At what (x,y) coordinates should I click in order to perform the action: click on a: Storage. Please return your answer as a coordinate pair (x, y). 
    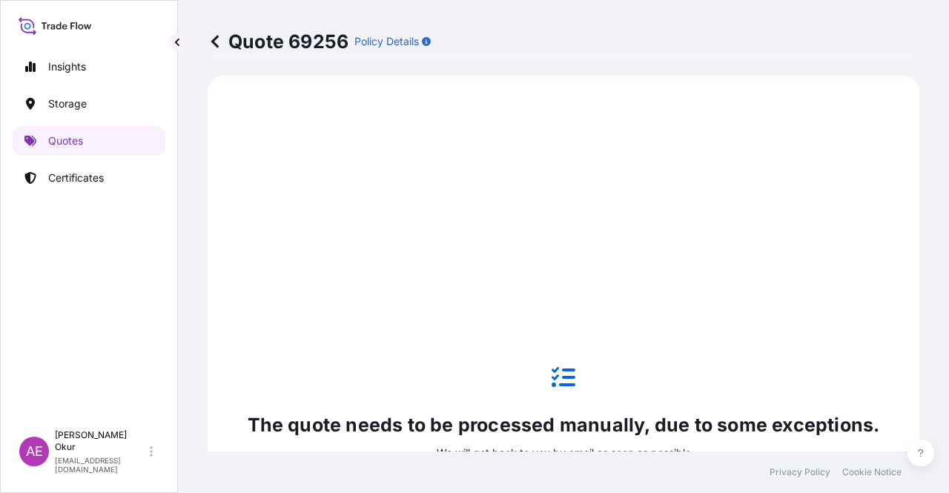
    Looking at the image, I should click on (89, 104).